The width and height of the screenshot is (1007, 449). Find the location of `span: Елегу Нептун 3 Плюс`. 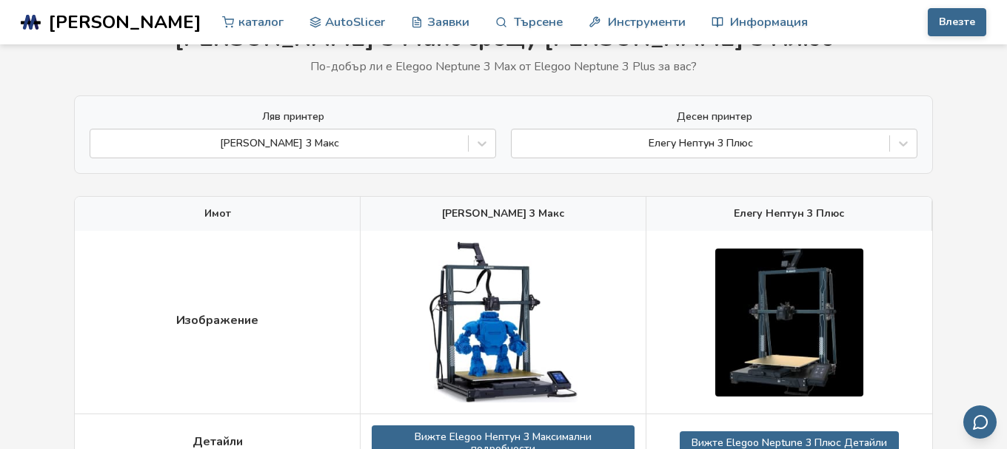

span: Елегу Нептун 3 Плюс is located at coordinates (788, 214).